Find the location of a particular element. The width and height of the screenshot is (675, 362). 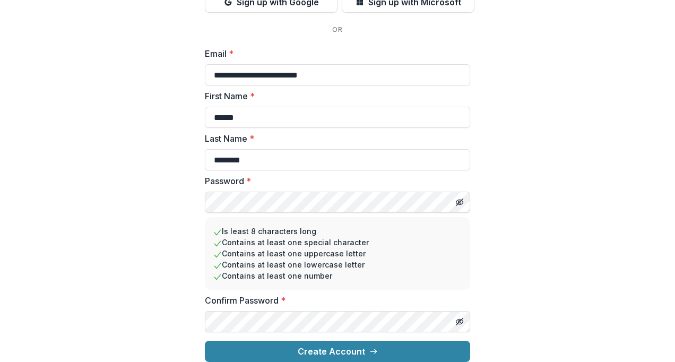

label: Email is located at coordinates (334, 54).